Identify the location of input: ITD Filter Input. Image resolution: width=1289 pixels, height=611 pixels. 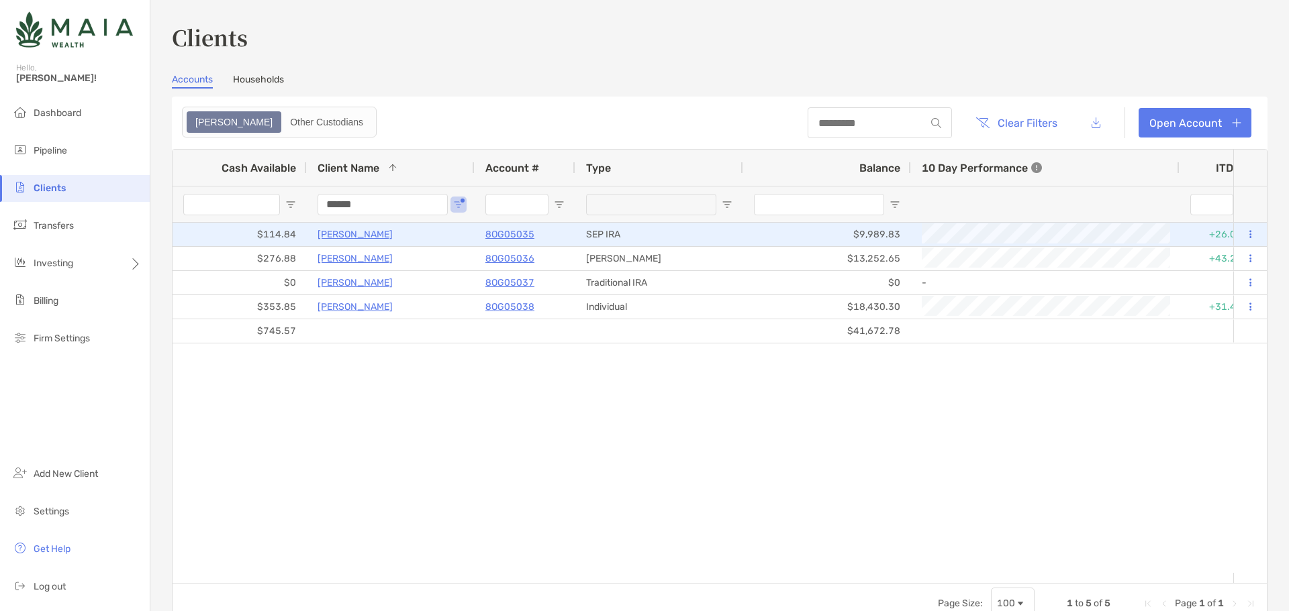
(1212, 205).